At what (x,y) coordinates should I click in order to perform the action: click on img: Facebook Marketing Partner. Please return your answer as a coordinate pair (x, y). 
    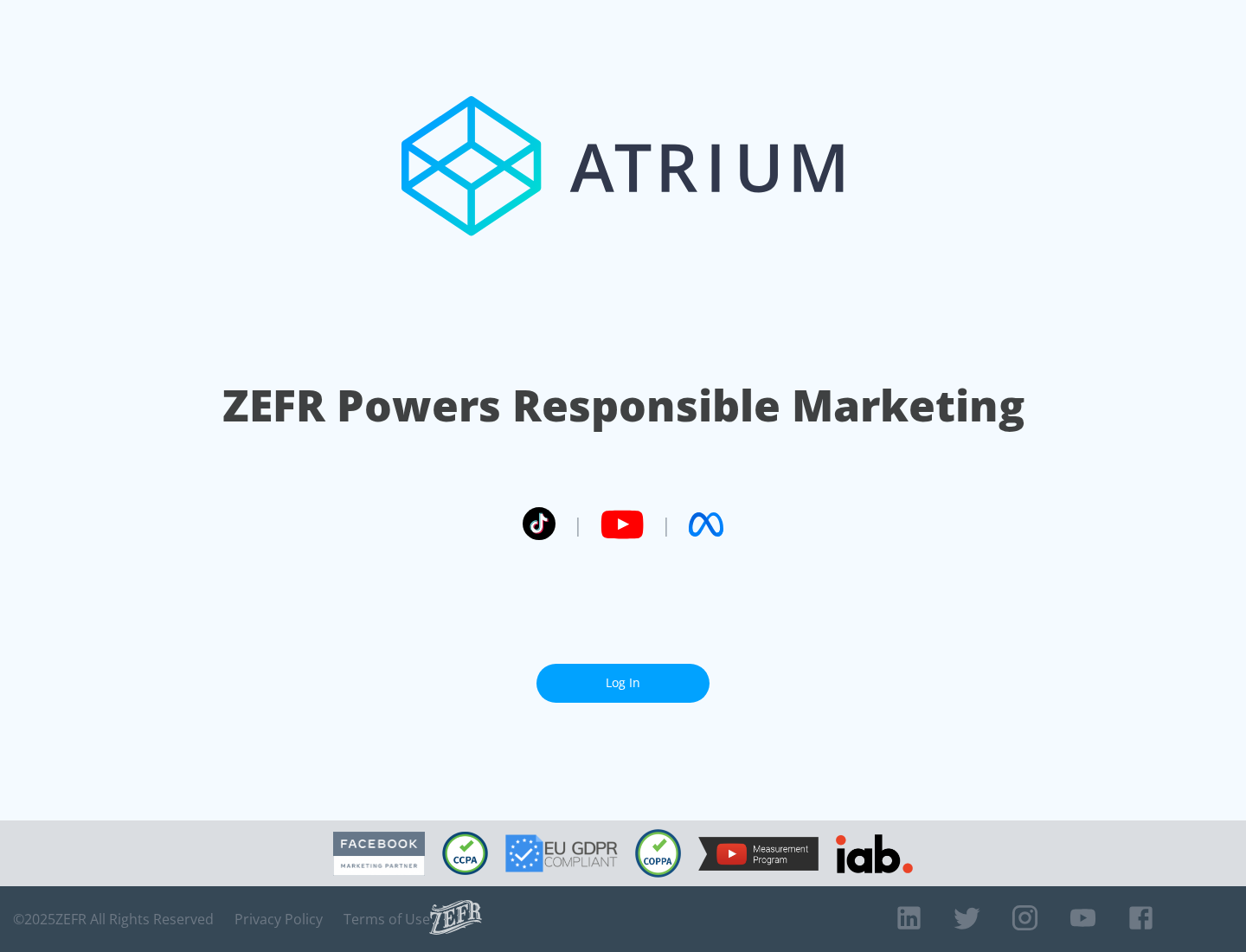
    Looking at the image, I should click on (379, 853).